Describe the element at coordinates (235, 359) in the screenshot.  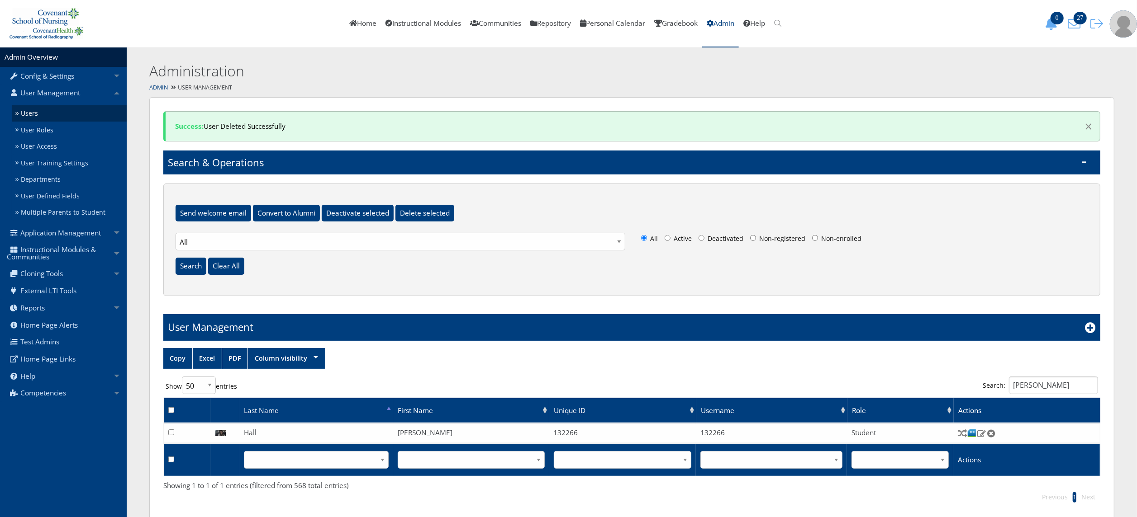
I see `a: PDF` at that location.